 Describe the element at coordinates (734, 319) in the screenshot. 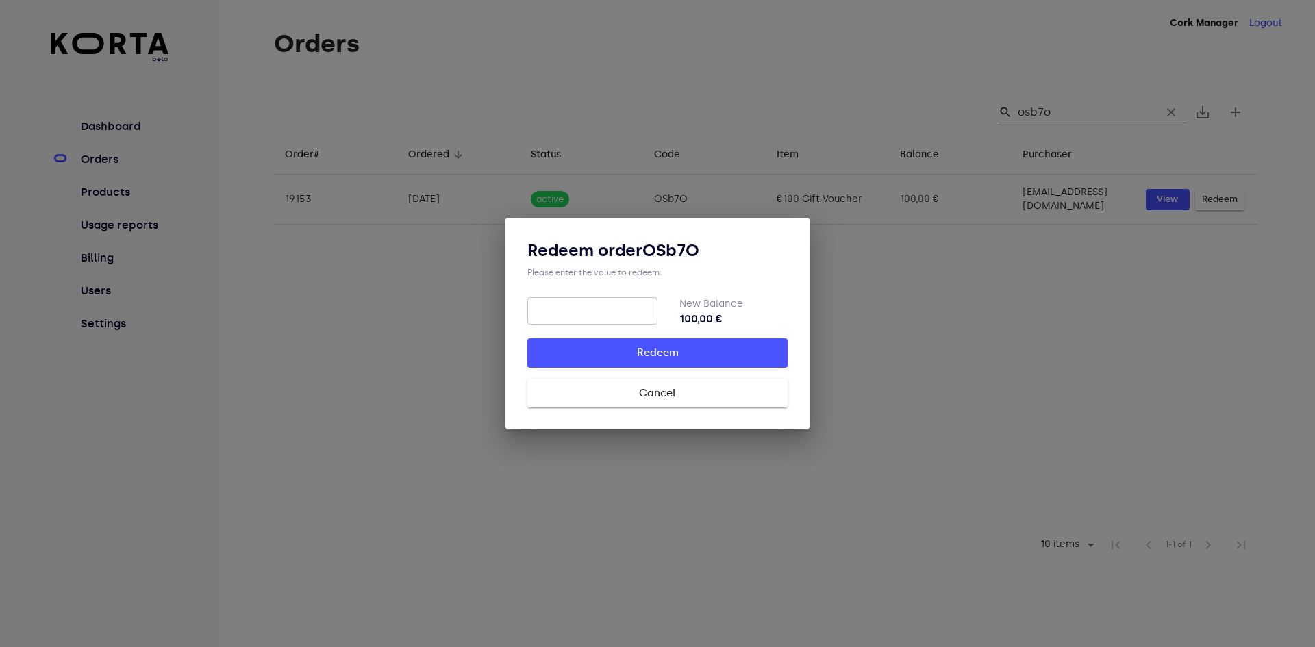

I see `strong: 100,00 €` at that location.